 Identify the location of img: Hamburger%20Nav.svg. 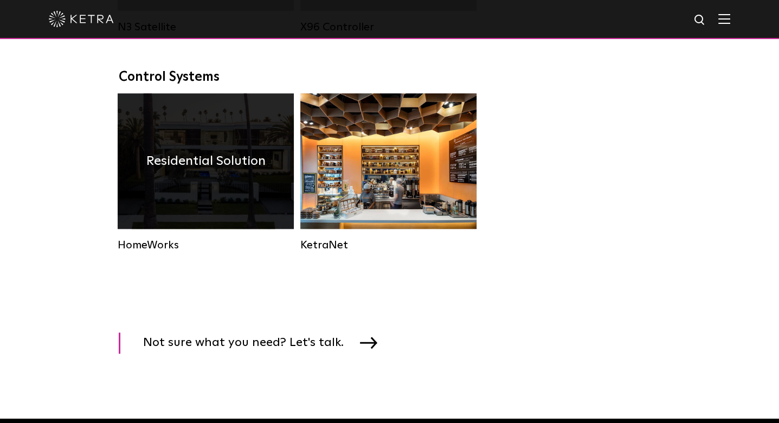
(724, 18).